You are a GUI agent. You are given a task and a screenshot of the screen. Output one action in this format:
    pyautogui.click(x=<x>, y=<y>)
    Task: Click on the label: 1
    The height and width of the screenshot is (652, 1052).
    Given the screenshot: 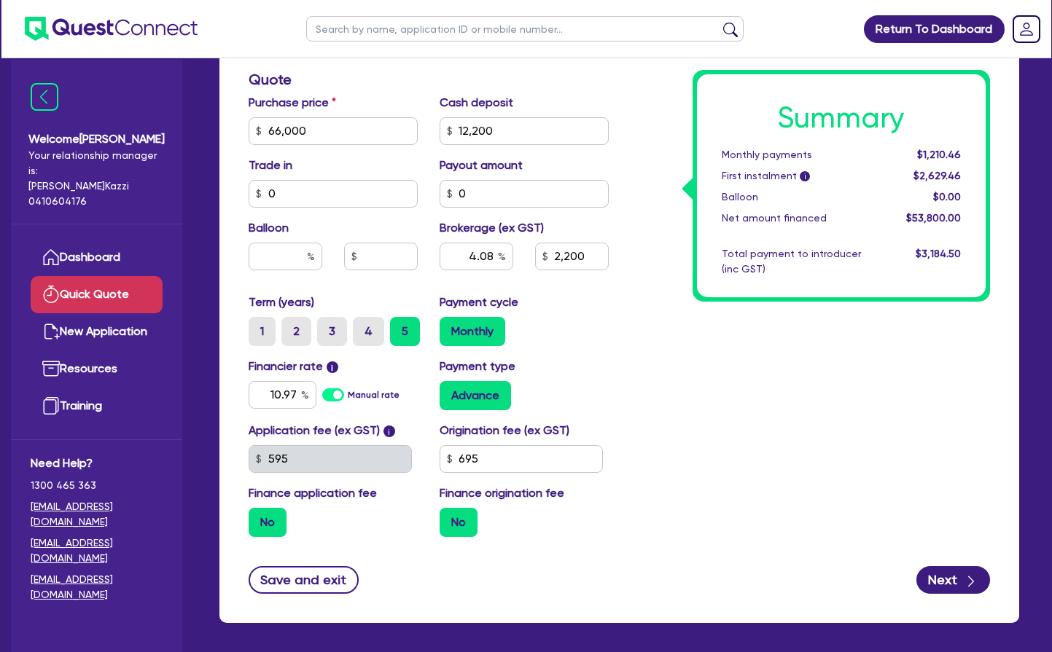 What is the action you would take?
    pyautogui.click(x=262, y=332)
    